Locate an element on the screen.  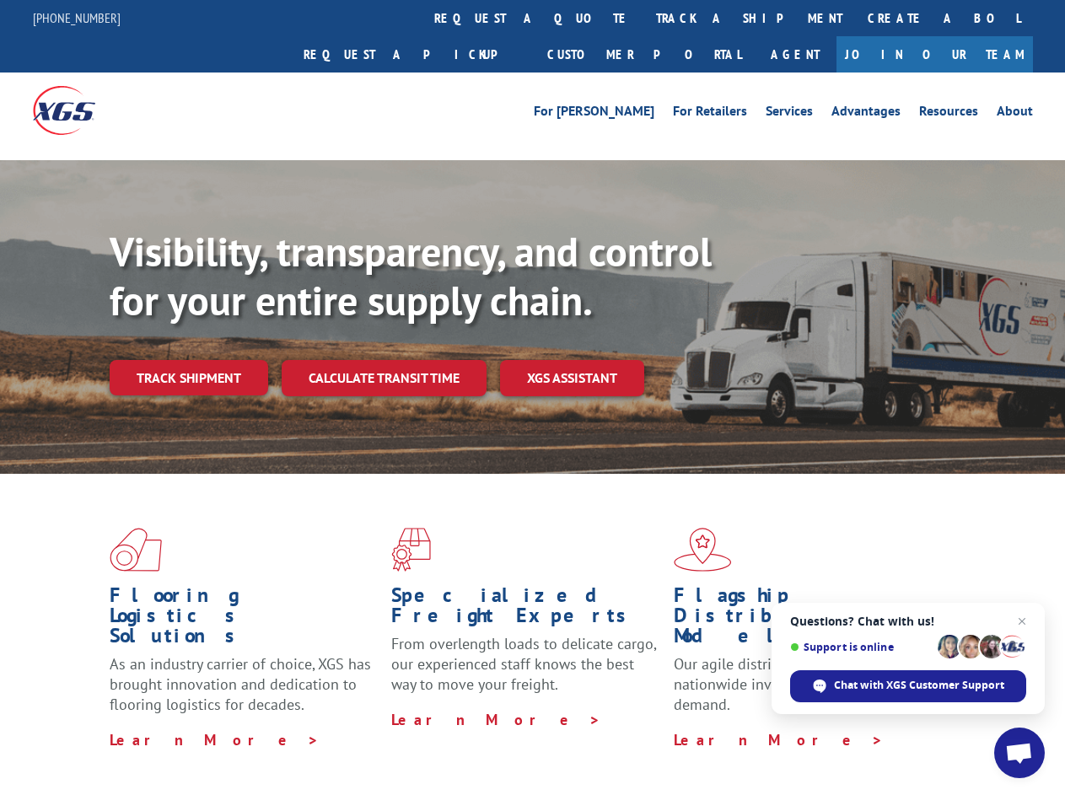
span: As an industry carrier of choice, XGS has brought innovation and dedication to flooring logistics... is located at coordinates (240, 684).